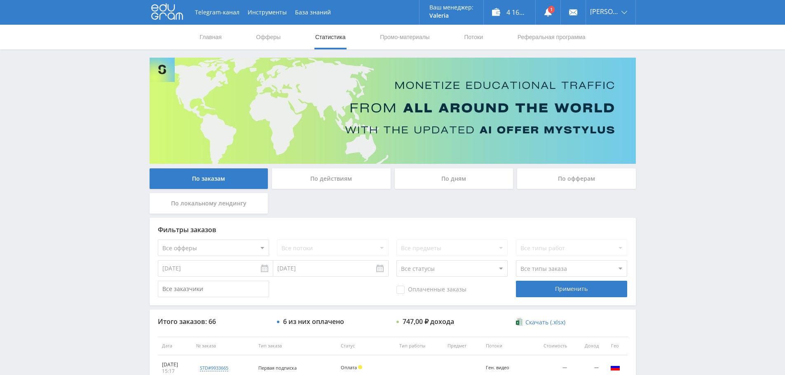 Image resolution: width=785 pixels, height=375 pixels. What do you see at coordinates (392, 230) in the screenshot?
I see `div: Фильтры заказов` at bounding box center [392, 230].